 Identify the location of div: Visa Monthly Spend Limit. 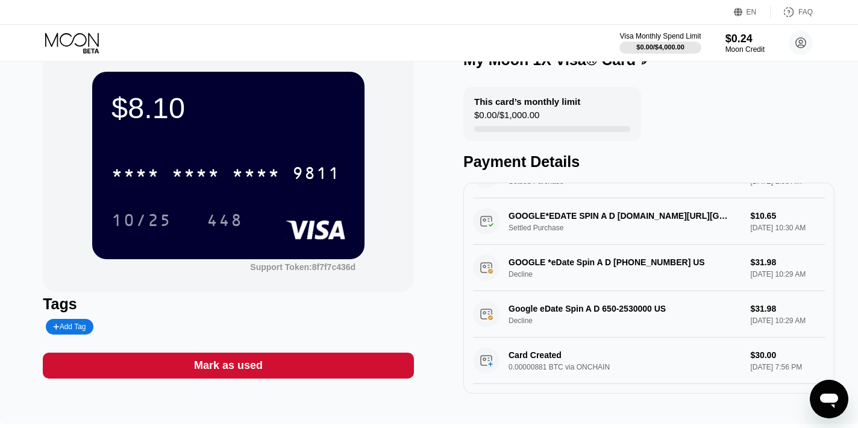
(660, 36).